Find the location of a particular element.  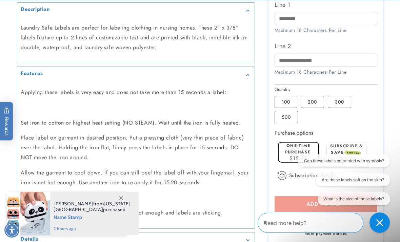

textarea: Type your message here is located at coordinates (47, 13).